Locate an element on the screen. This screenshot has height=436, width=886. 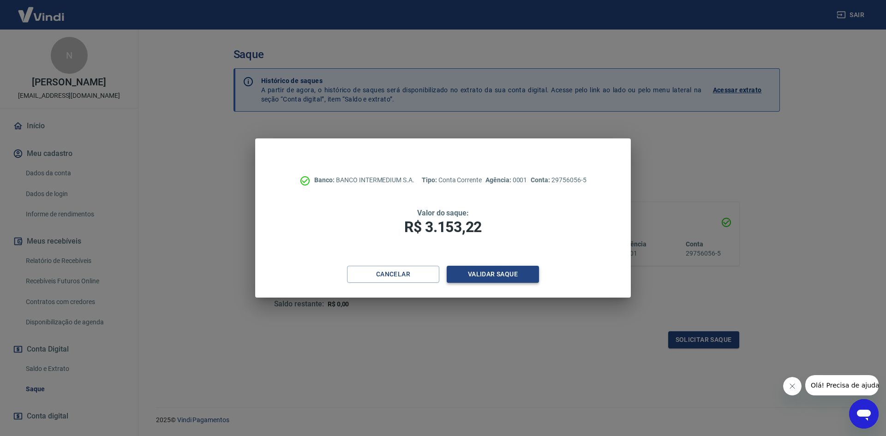
p: 0001 is located at coordinates (506, 180).